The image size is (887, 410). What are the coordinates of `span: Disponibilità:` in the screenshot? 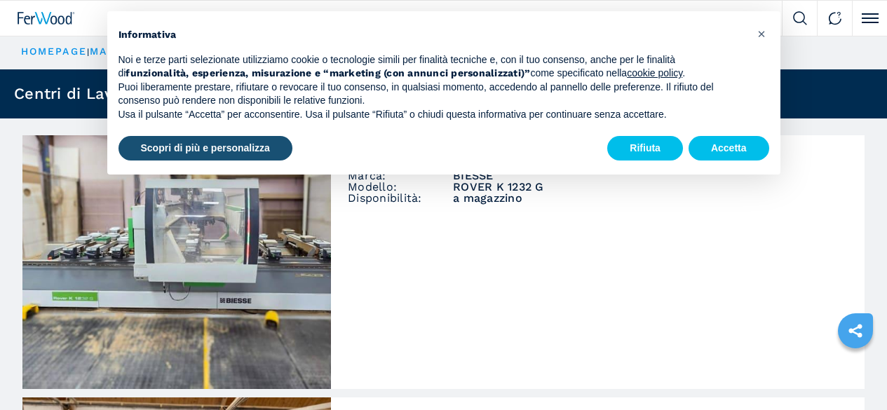 It's located at (400, 198).